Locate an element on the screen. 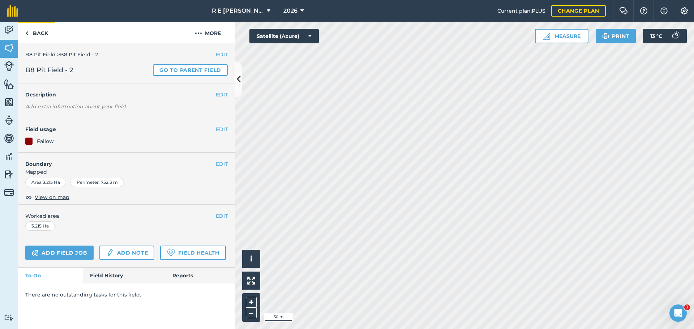 This screenshot has height=329, width=694. img: A cog icon is located at coordinates (685, 11).